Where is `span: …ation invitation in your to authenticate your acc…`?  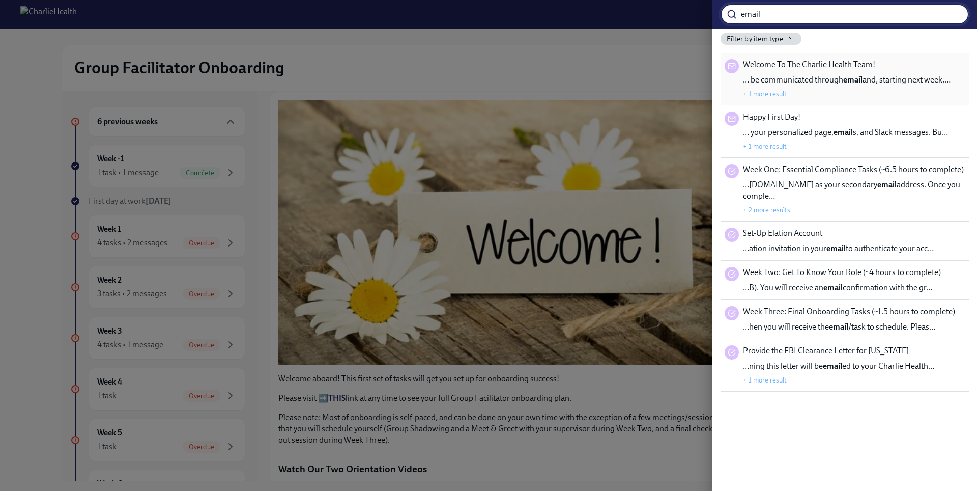 span: …ation invitation in your to authenticate your acc… is located at coordinates (838, 248).